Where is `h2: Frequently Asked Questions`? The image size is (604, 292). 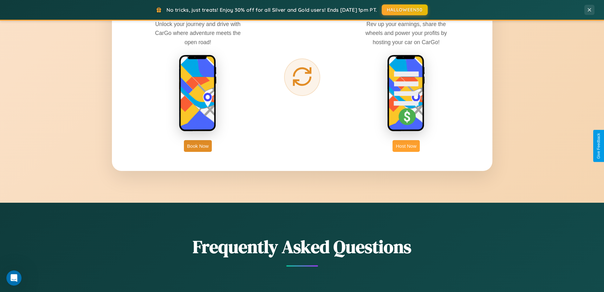 h2: Frequently Asked Questions is located at coordinates (302, 246).